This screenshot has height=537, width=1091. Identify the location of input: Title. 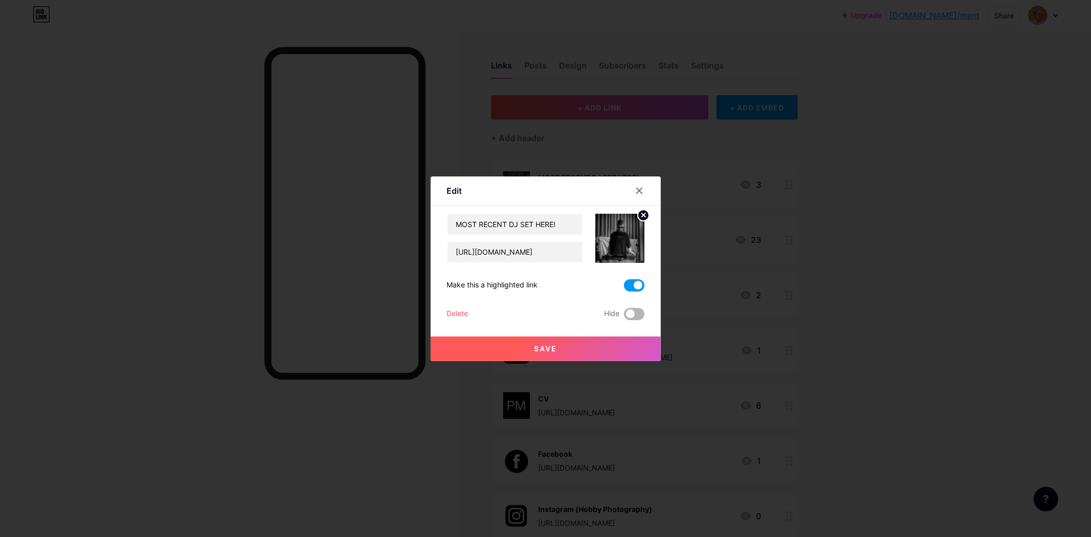
(515, 224).